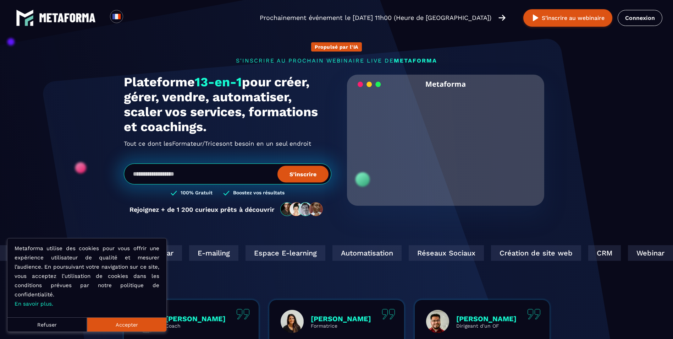  Describe the element at coordinates (624, 253) in the screenshot. I see `div: E-mailing` at that location.